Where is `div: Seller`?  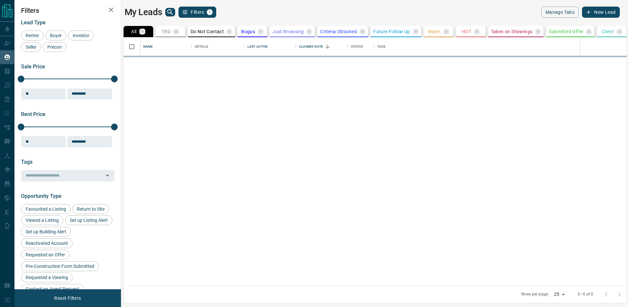 div: Seller is located at coordinates (31, 47).